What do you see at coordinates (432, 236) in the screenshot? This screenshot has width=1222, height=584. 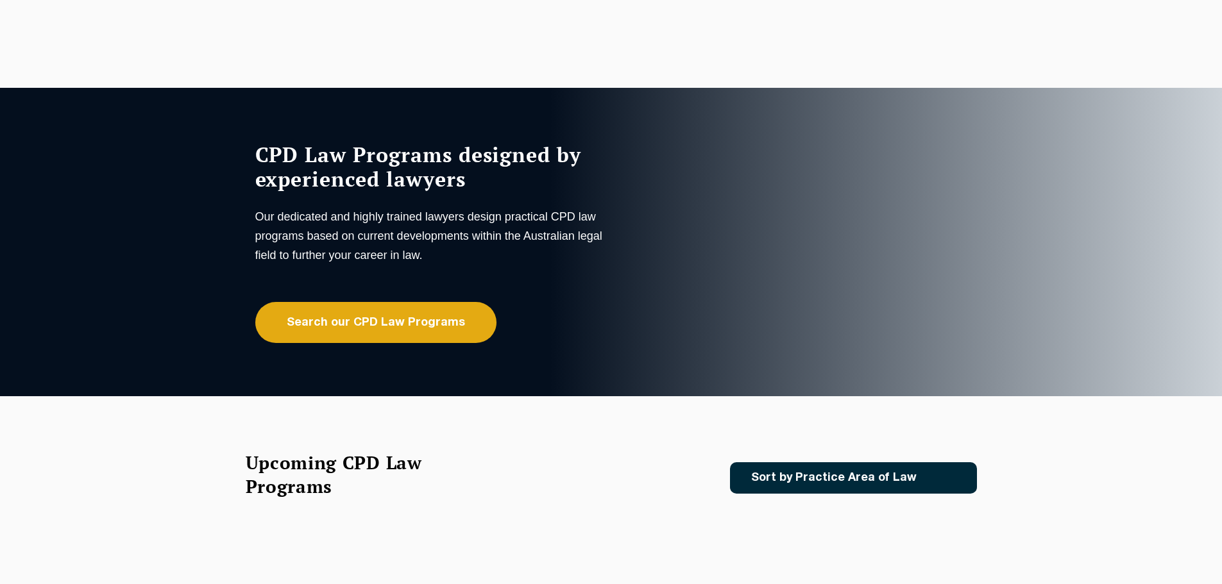 I see `p: Our dedicated and highly trained lawyers design practical CPD law programs based on current devel...` at bounding box center [432, 236].